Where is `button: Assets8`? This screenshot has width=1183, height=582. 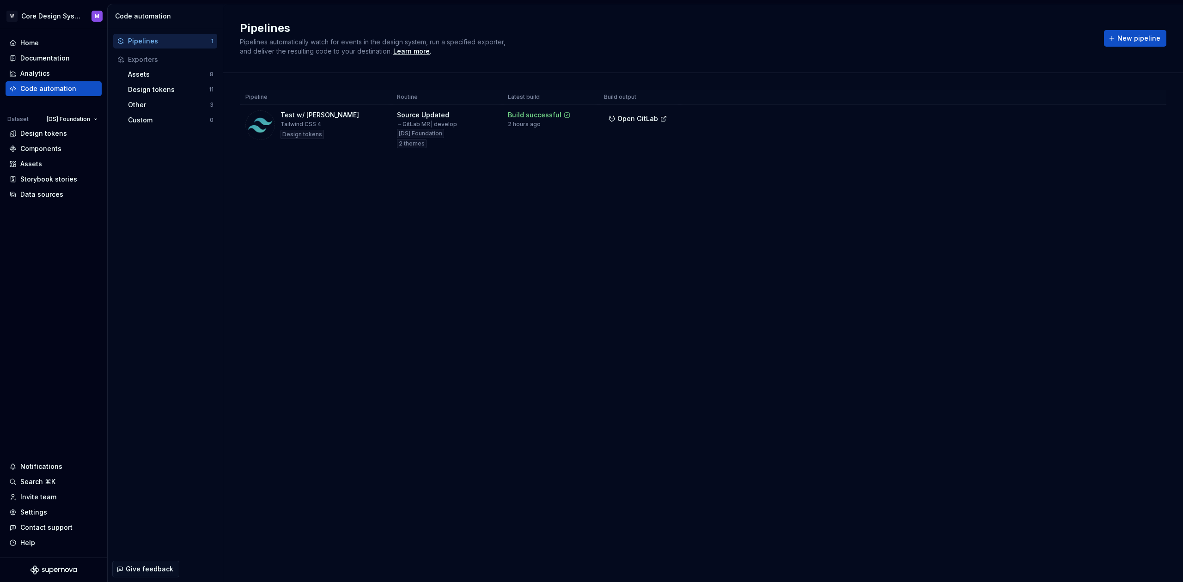
button: Assets8 is located at coordinates (171, 74).